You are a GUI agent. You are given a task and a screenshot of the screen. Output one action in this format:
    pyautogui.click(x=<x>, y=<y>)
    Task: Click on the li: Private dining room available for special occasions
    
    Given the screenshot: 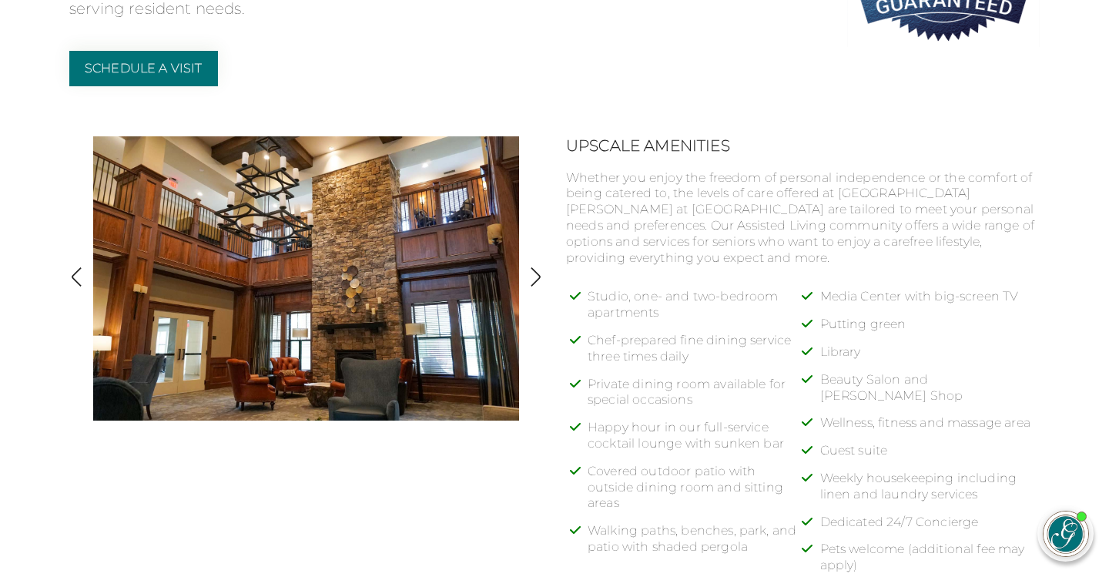 What is the action you would take?
    pyautogui.click(x=698, y=398)
    